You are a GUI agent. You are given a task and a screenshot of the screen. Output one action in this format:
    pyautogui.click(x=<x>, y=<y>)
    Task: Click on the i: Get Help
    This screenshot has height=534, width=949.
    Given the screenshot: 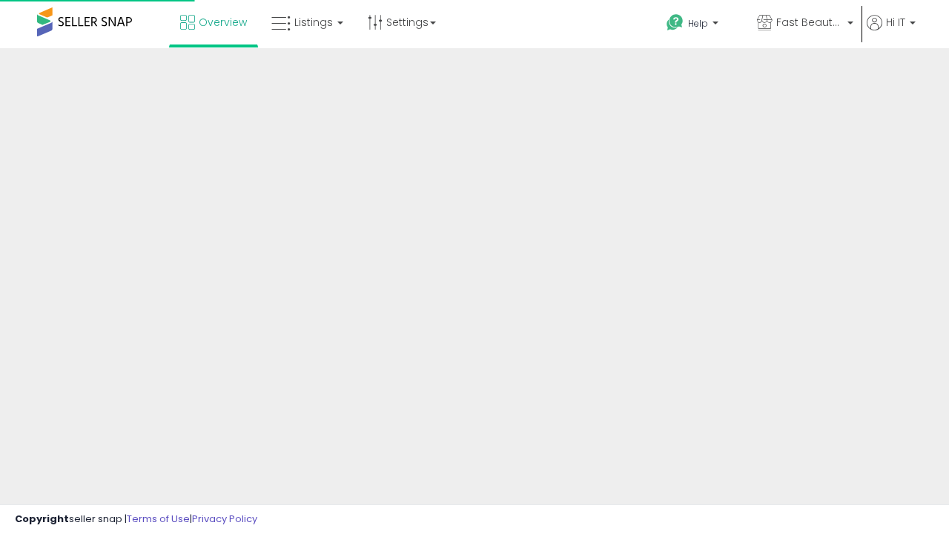 What is the action you would take?
    pyautogui.click(x=675, y=22)
    